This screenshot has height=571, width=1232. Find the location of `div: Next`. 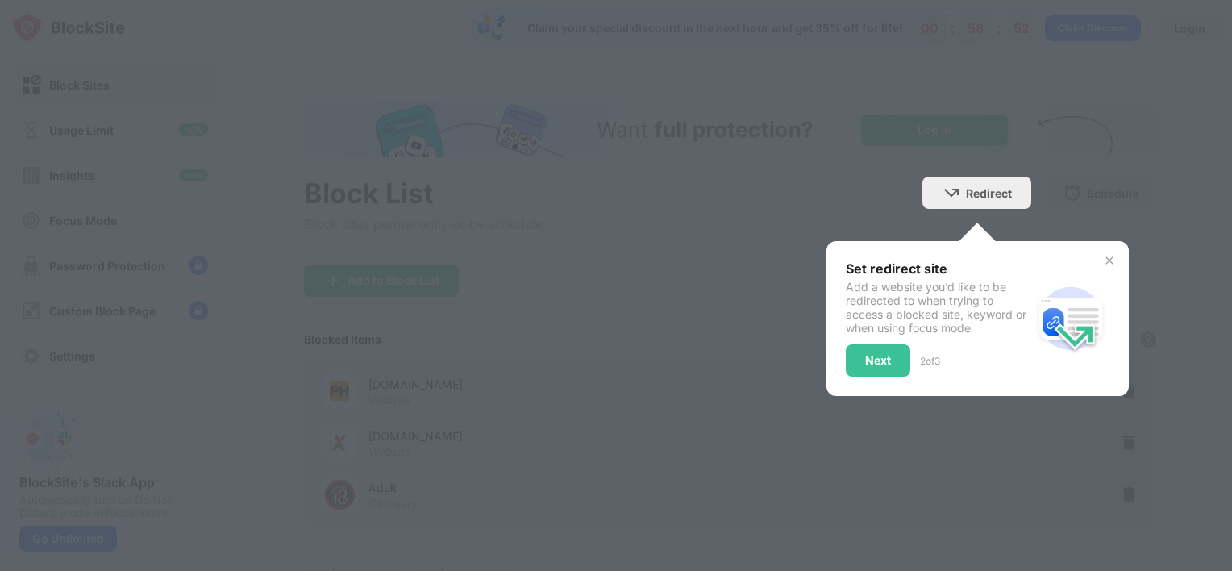

div: Next is located at coordinates (878, 360).